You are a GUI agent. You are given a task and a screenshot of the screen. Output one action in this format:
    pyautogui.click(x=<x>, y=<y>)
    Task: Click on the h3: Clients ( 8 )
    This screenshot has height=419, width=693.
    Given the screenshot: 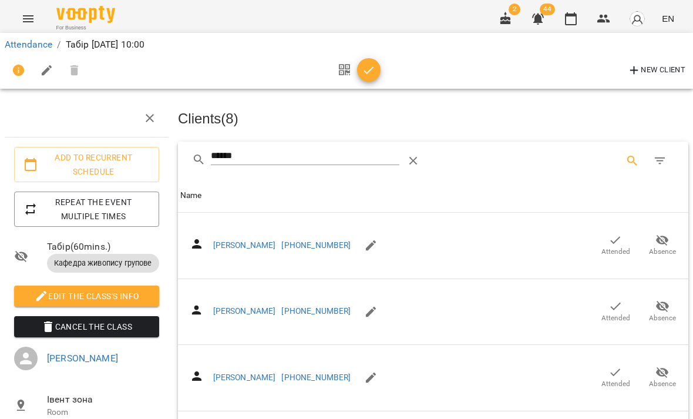 What is the action you would take?
    pyautogui.click(x=433, y=119)
    